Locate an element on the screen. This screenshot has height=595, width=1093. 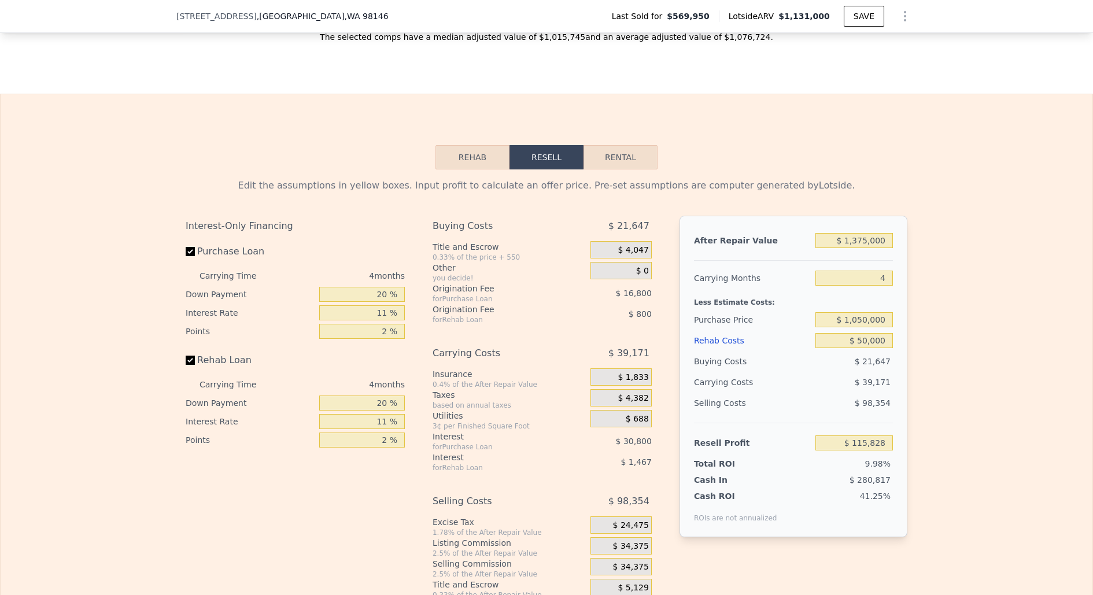
label: Purchase Loan is located at coordinates (250, 251).